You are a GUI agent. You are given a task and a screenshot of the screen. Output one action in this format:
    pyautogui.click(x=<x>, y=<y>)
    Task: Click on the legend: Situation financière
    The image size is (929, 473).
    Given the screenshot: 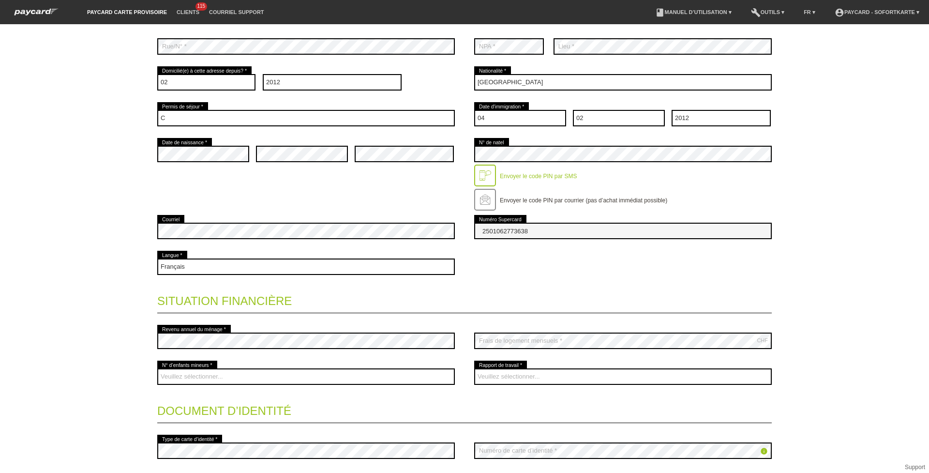 What is the action you would take?
    pyautogui.click(x=464, y=298)
    